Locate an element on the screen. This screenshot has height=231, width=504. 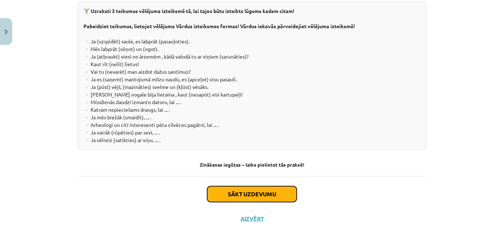
img: icon-close-lesson-0947bae3869378f0d4975bcd49f059093ad1ed9edebbc8119c70593378902aed.svg is located at coordinates (6, 32).